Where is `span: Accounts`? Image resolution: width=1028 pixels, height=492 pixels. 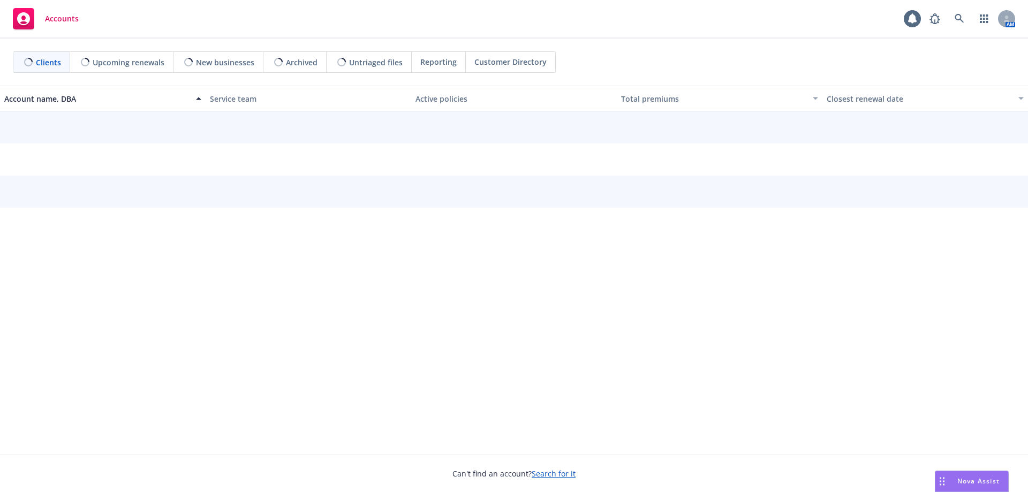
span: Accounts is located at coordinates (62, 19).